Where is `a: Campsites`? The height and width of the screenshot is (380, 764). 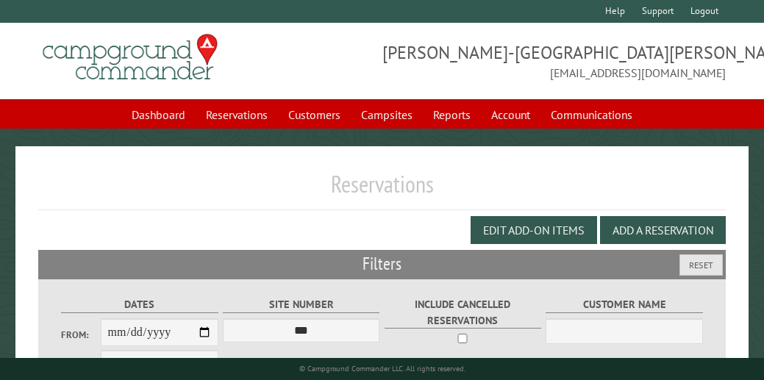
a: Campsites is located at coordinates (387, 115).